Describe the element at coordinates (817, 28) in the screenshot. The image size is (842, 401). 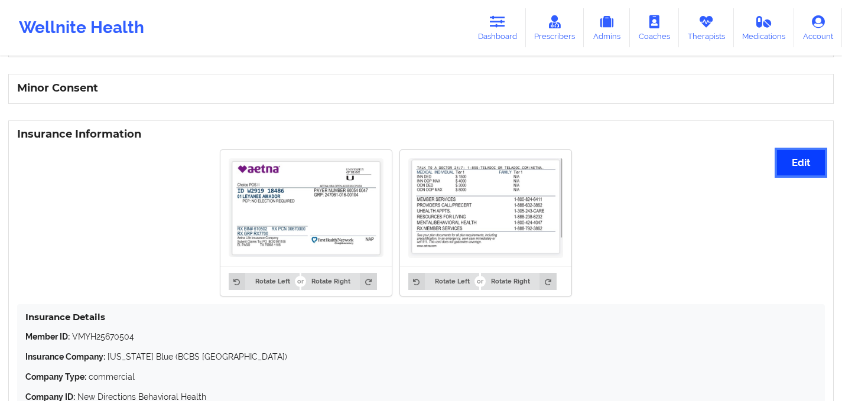
I see `a: Account` at that location.